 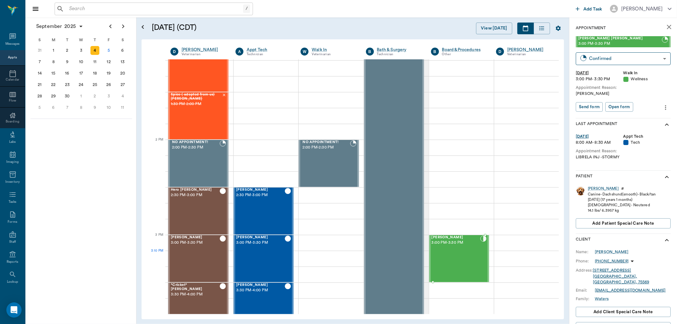 I want to click on div: Monday, September 8, 2025, so click(x=53, y=62).